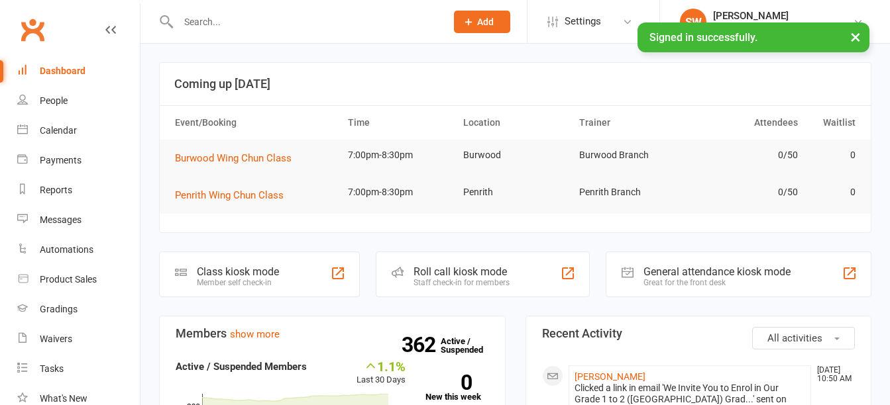 This screenshot has width=890, height=405. I want to click on a: Automations, so click(78, 250).